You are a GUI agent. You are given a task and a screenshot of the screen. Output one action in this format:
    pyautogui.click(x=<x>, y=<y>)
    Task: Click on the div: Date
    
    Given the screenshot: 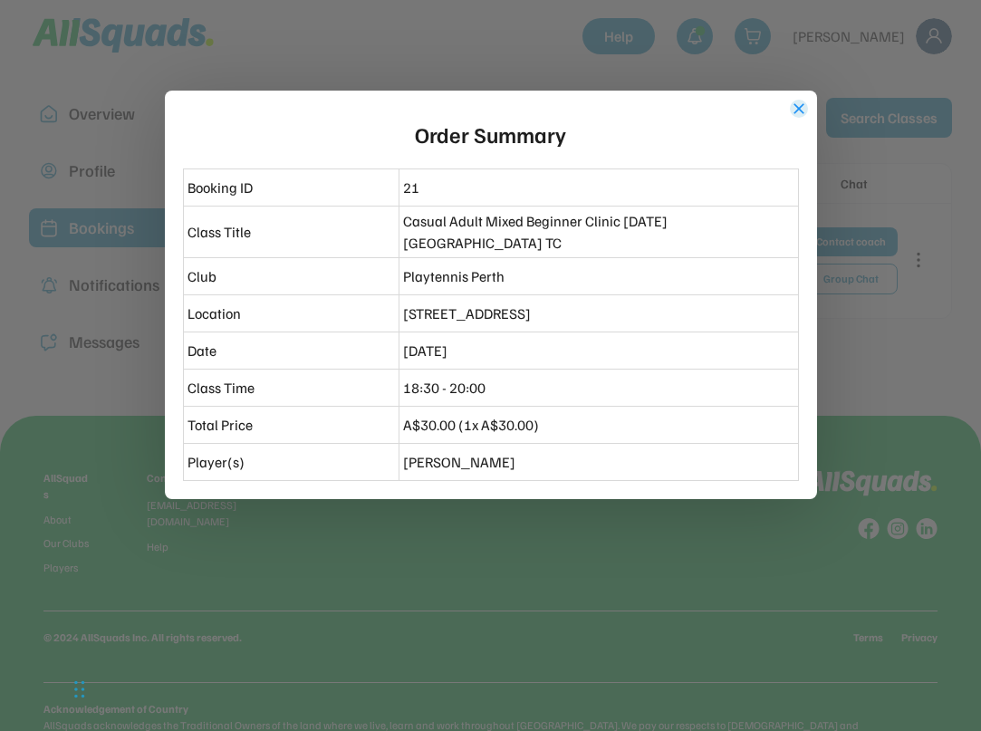 What is the action you would take?
    pyautogui.click(x=291, y=350)
    